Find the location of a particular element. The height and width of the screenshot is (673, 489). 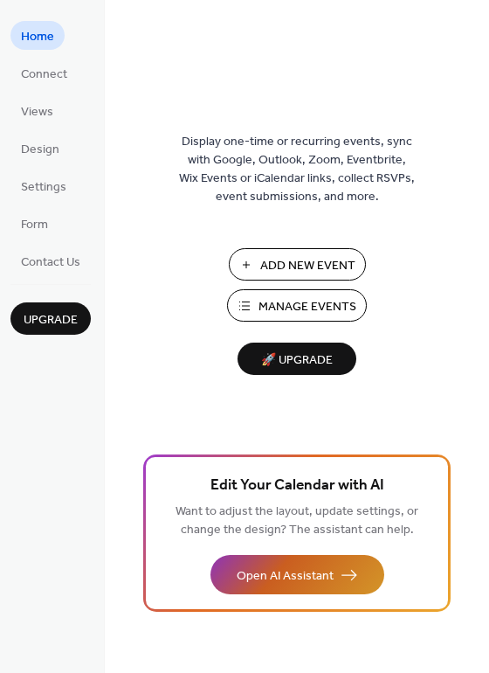

span: Design is located at coordinates (40, 149).